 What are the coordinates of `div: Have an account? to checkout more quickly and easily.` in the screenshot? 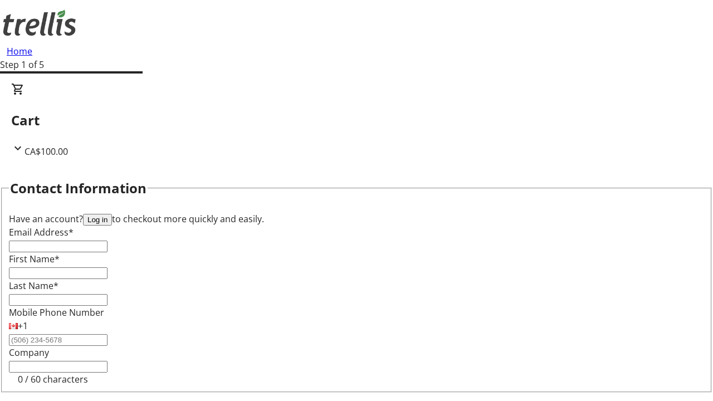 It's located at (357, 219).